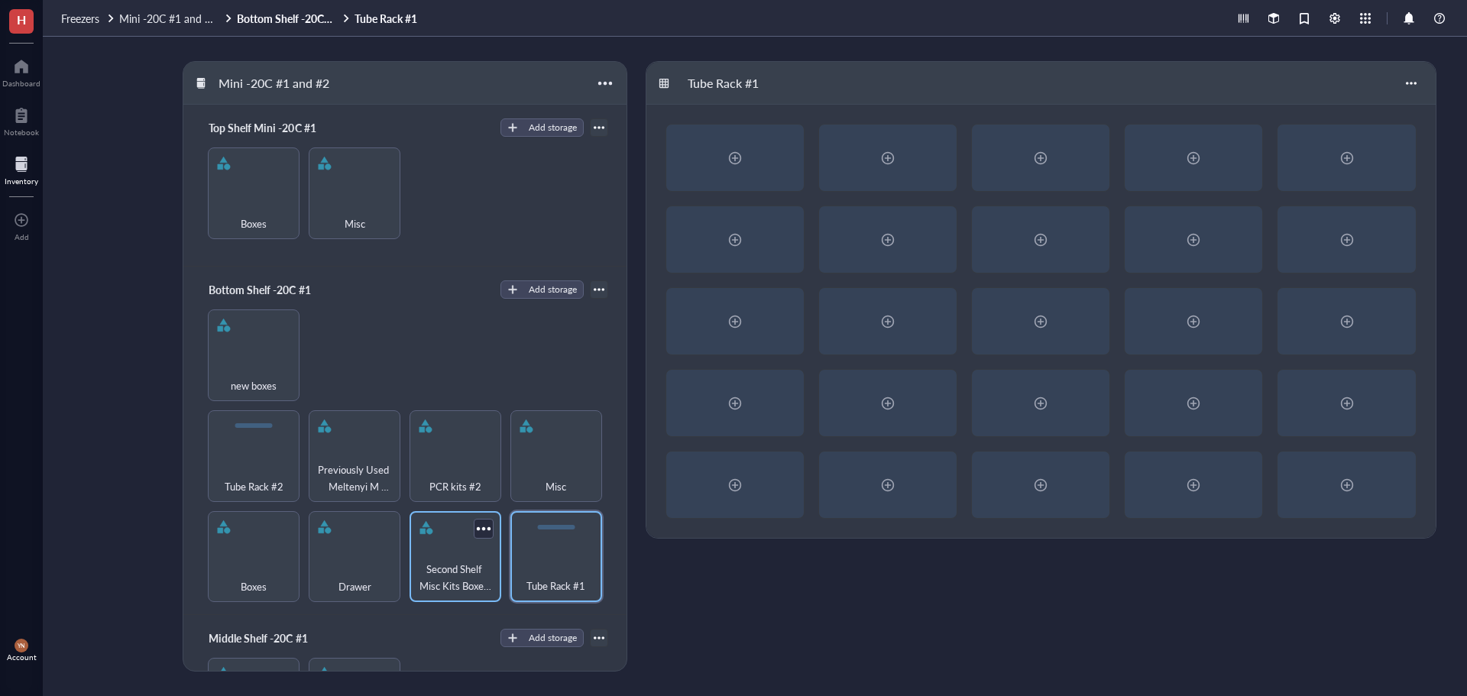  I want to click on div: Inventory, so click(21, 181).